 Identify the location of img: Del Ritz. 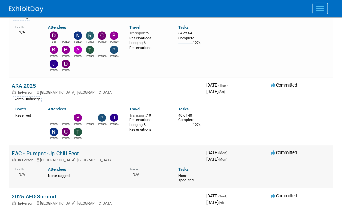
(54, 36).